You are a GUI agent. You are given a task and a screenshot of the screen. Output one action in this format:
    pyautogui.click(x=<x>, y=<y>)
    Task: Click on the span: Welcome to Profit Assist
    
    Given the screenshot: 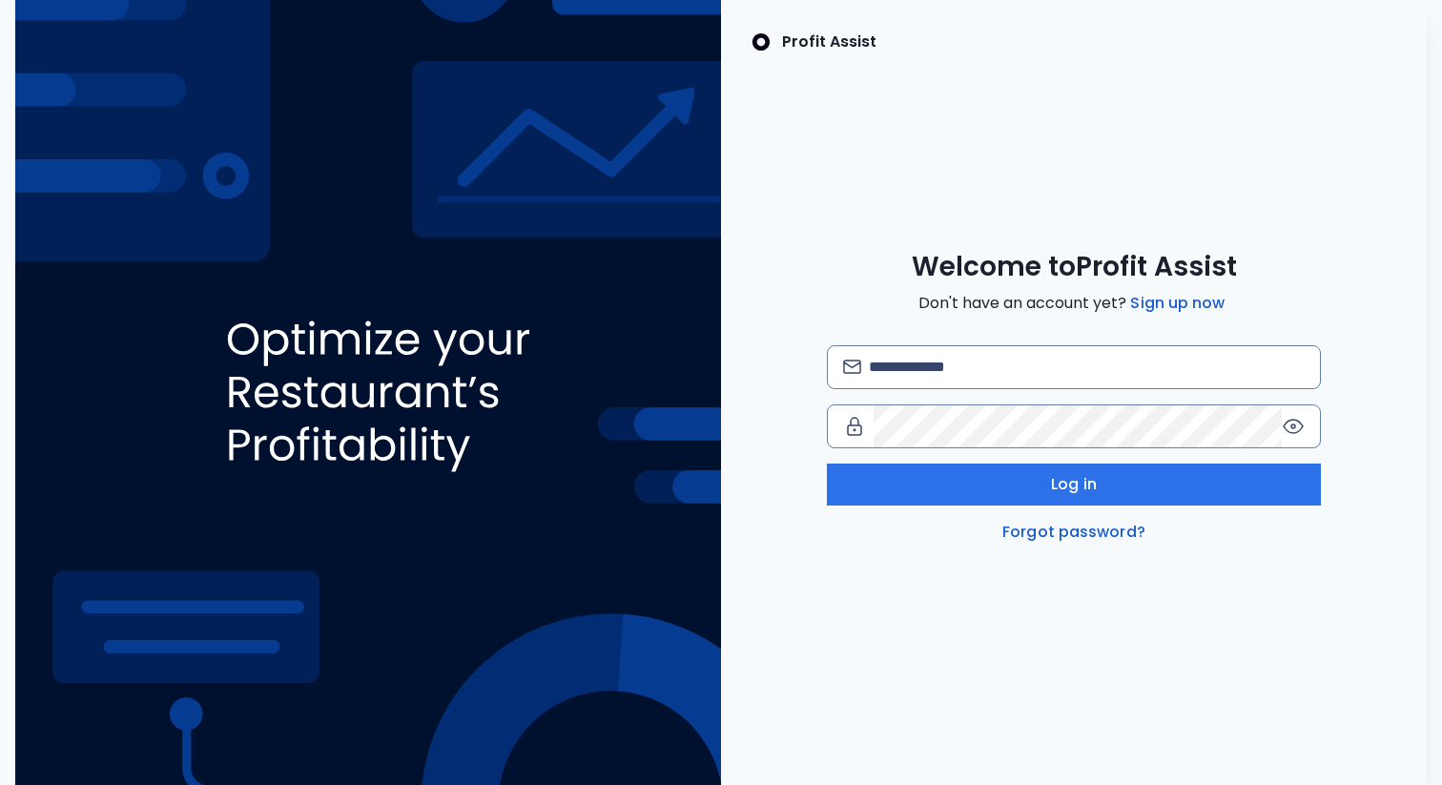 What is the action you would take?
    pyautogui.click(x=1074, y=267)
    